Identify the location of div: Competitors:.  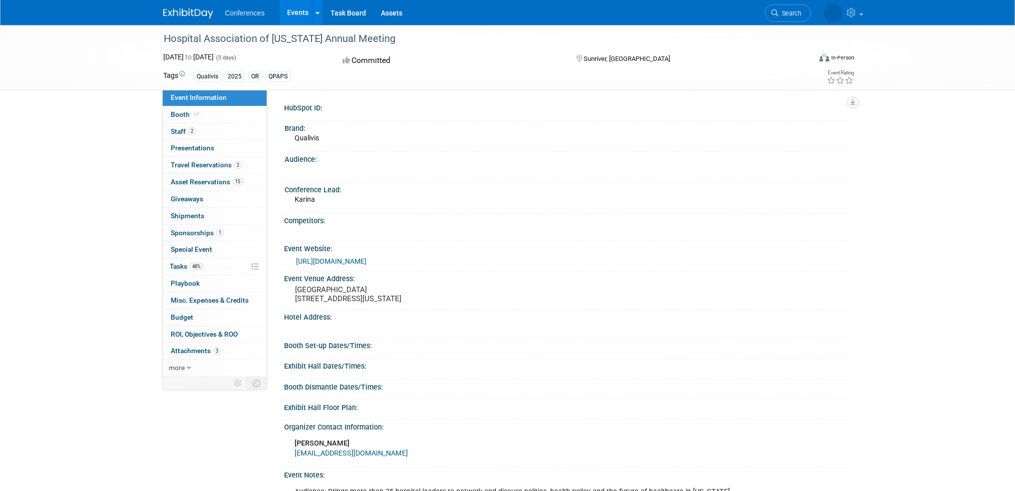
(568, 219).